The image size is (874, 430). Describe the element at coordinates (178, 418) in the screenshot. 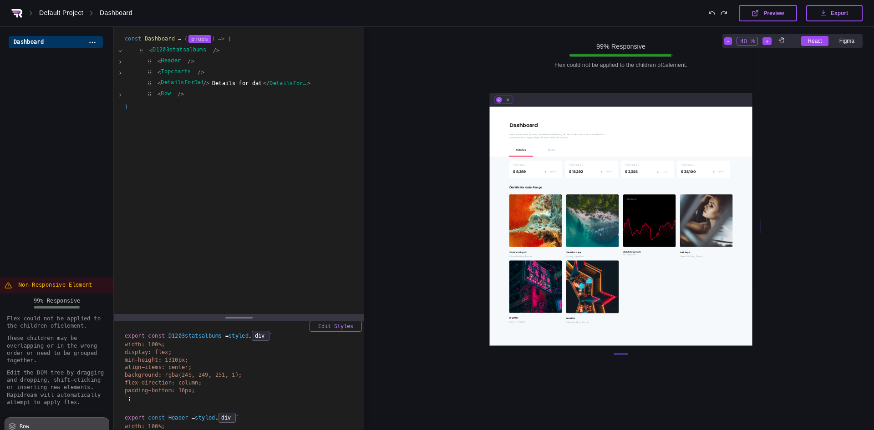

I see `span: Header` at that location.